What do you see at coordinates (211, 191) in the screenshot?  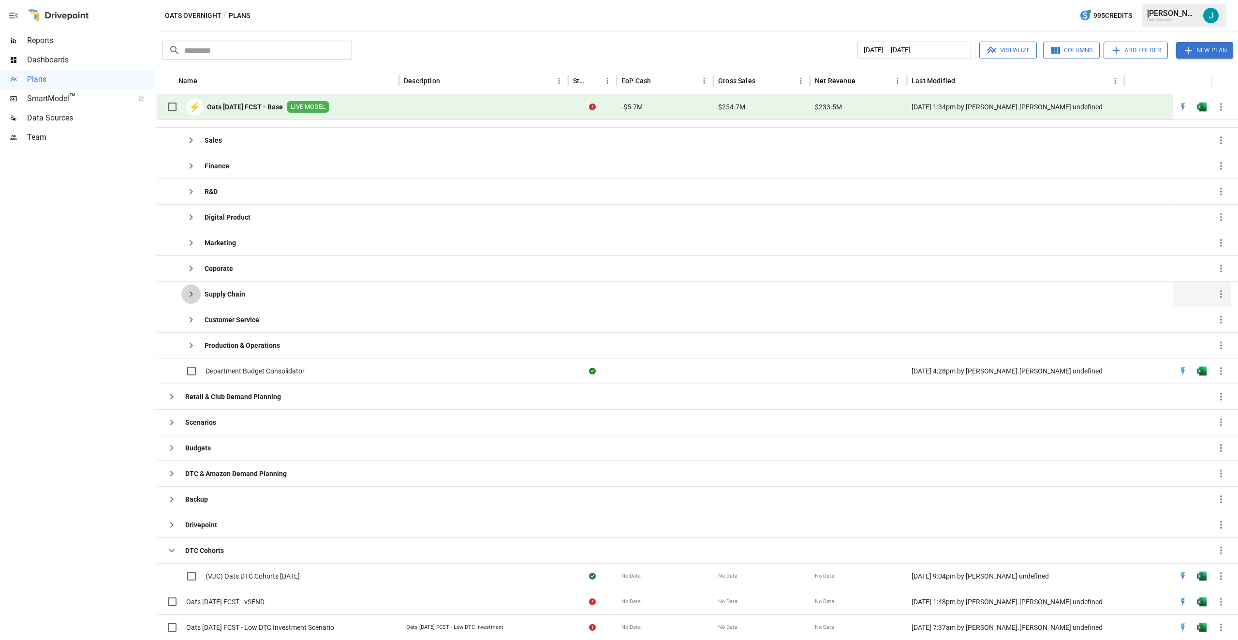 I see `b: R&D` at bounding box center [211, 191].